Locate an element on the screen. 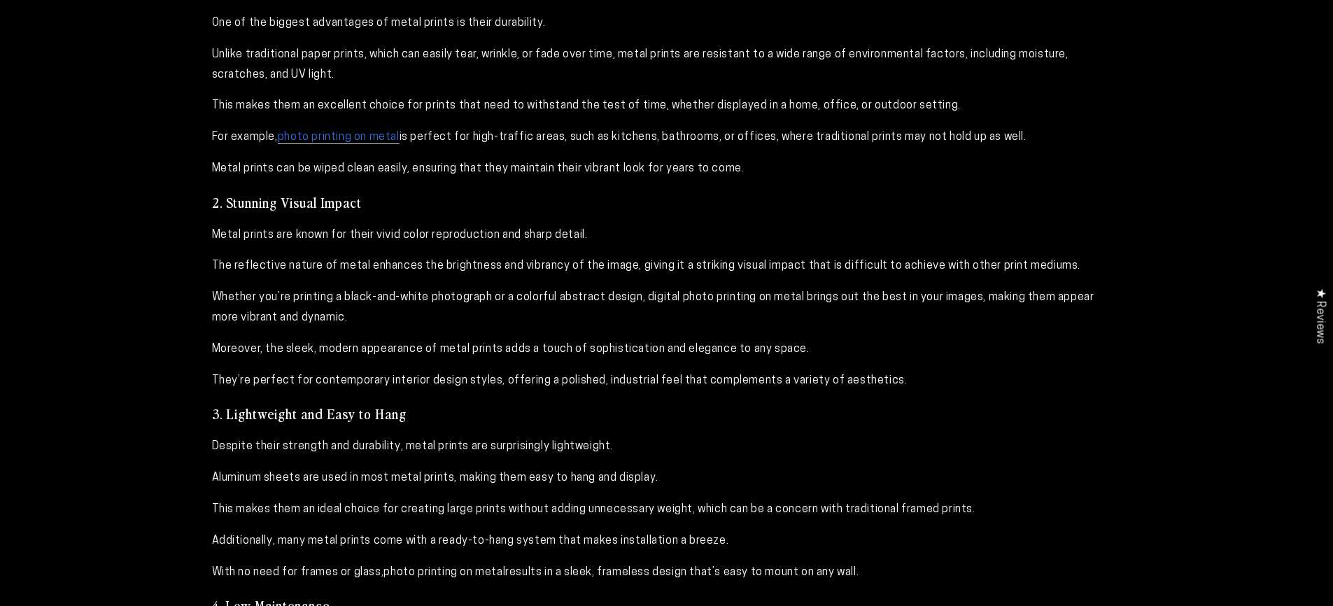  span: They’re perfect for contemporary interior design styles, offering a polished, industrial feel tha... is located at coordinates (560, 381).